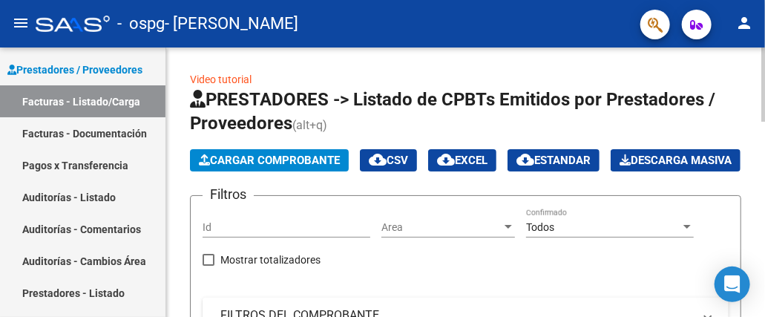  What do you see at coordinates (553, 160) in the screenshot?
I see `span: Estandar` at bounding box center [553, 160].